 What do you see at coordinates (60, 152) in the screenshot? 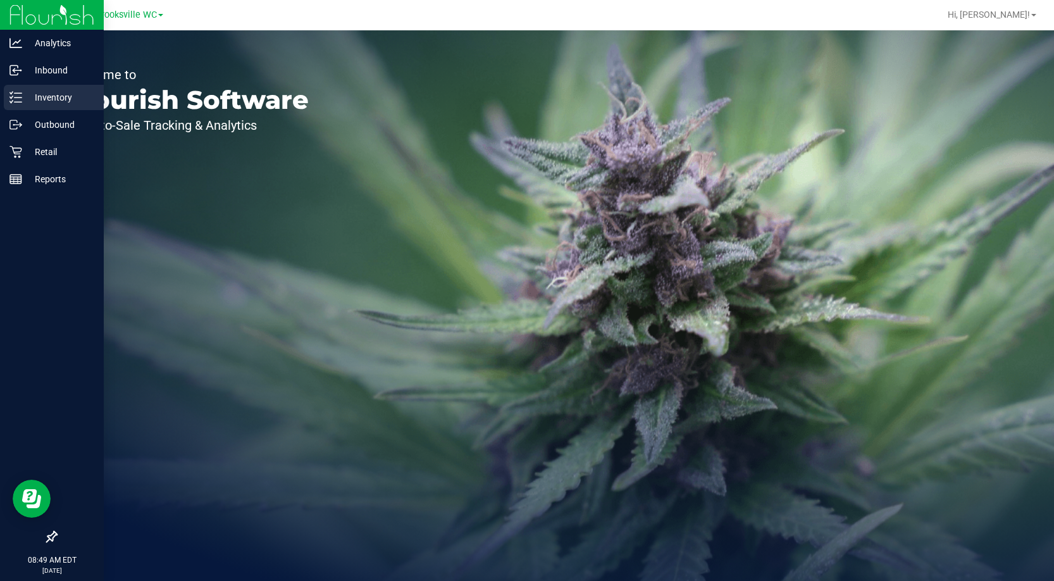
I see `p: Retail` at bounding box center [60, 152].